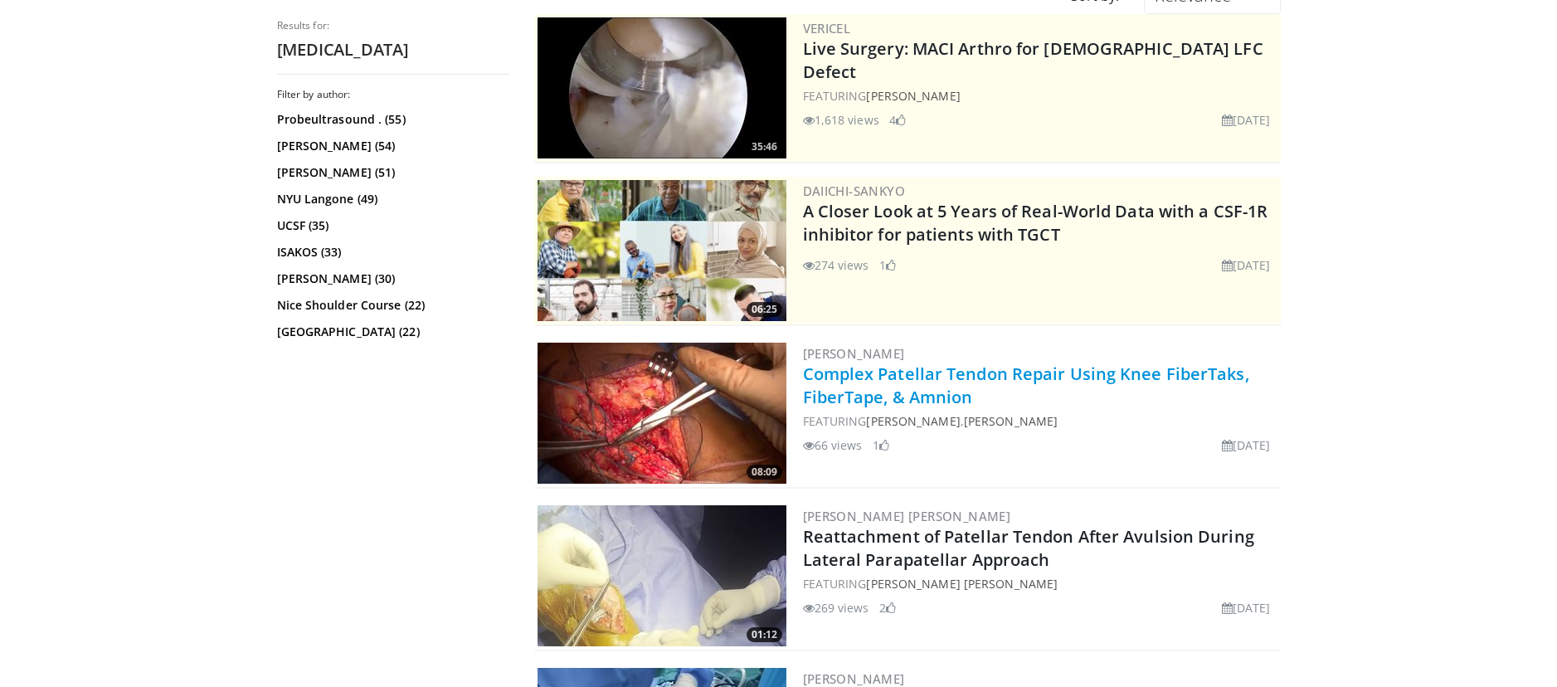 The width and height of the screenshot is (1557, 687). What do you see at coordinates (662, 576) in the screenshot?
I see `img: ffd3e310-af56-4505-a9e7-4d0efc16f814.300x170_q85_crop-smart_upscale.jpg` at bounding box center [662, 576].